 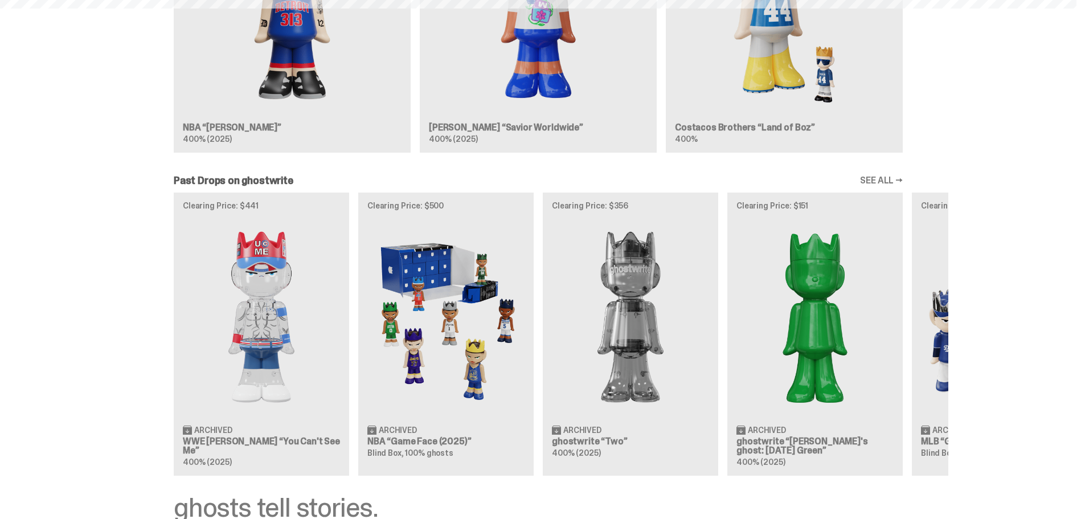 I want to click on h3: MLB “Game Face (2025)”, so click(x=1000, y=442).